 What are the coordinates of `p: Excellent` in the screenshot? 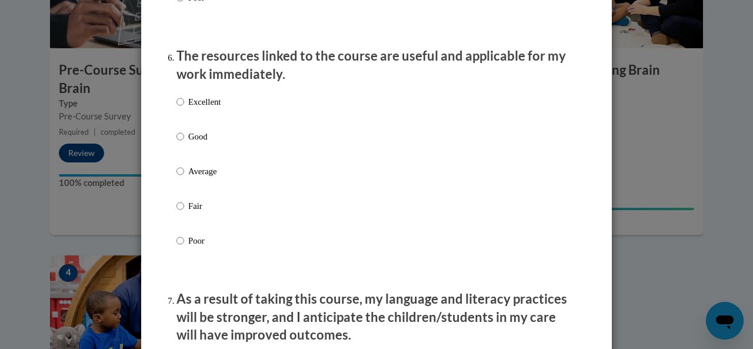 It's located at (204, 102).